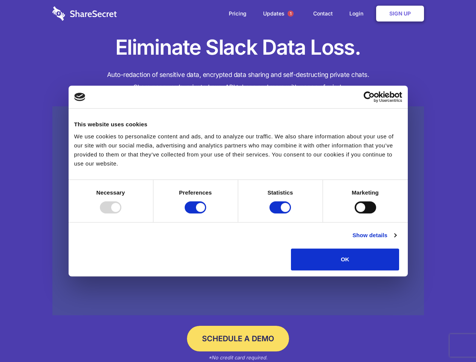 The height and width of the screenshot is (362, 476). Describe the element at coordinates (280, 192) in the screenshot. I see `strong: Statistics` at that location.